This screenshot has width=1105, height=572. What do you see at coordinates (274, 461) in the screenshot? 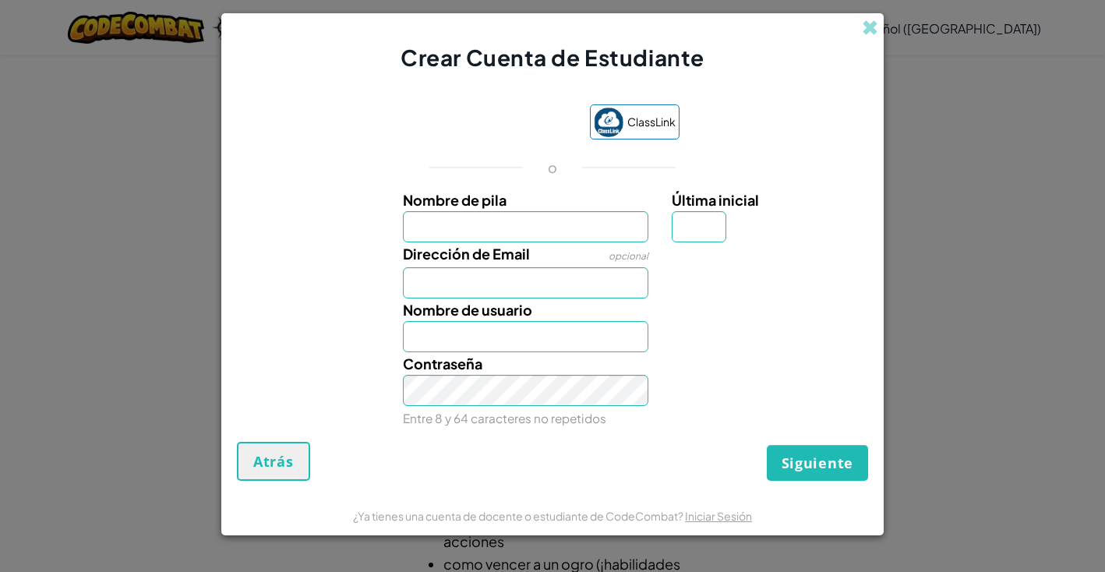
I see `button: Atrás` at bounding box center [274, 461].